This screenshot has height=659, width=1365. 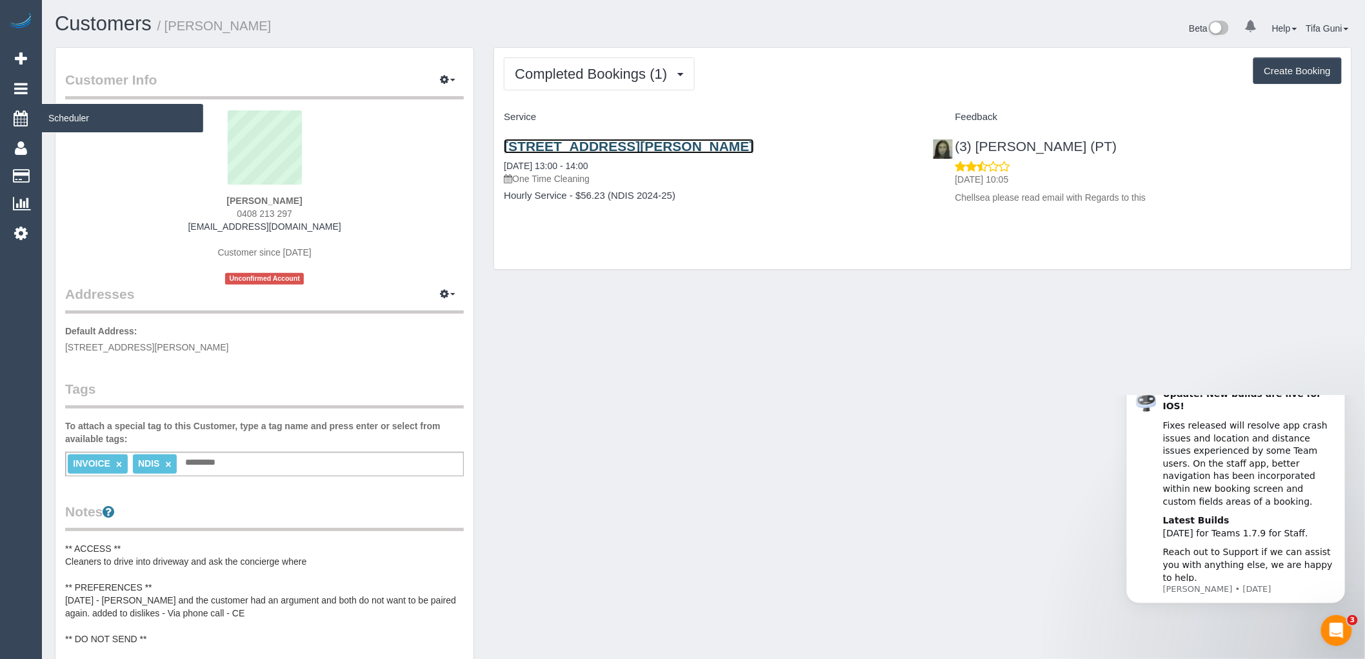 I want to click on h4: Feedback, so click(x=1138, y=117).